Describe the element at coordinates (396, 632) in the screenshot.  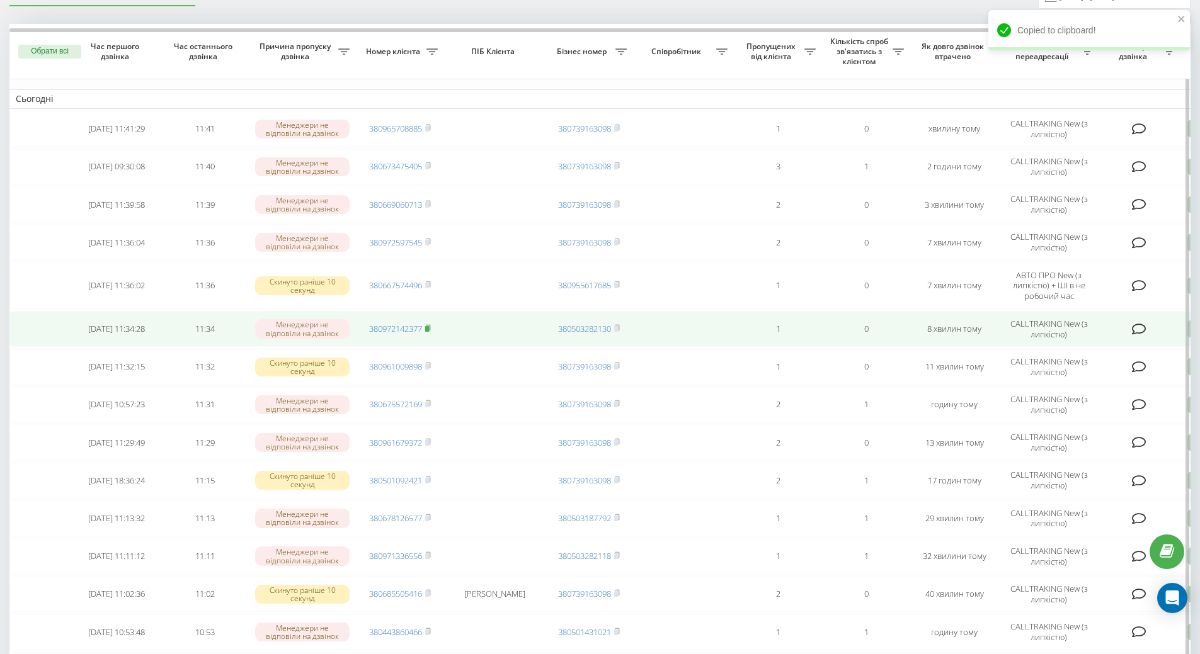
I see `a: 380443860466` at that location.